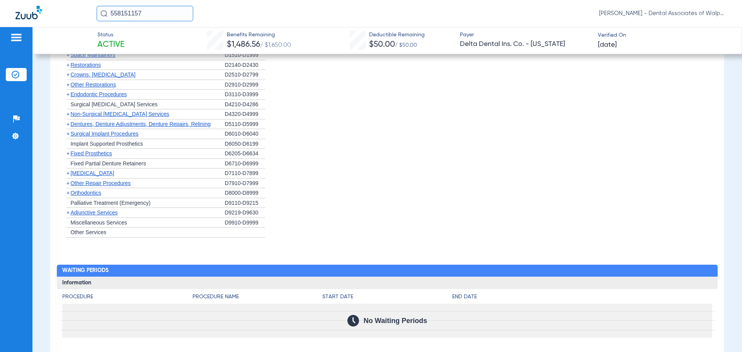 The width and height of the screenshot is (742, 352). I want to click on span: Payer, so click(526, 35).